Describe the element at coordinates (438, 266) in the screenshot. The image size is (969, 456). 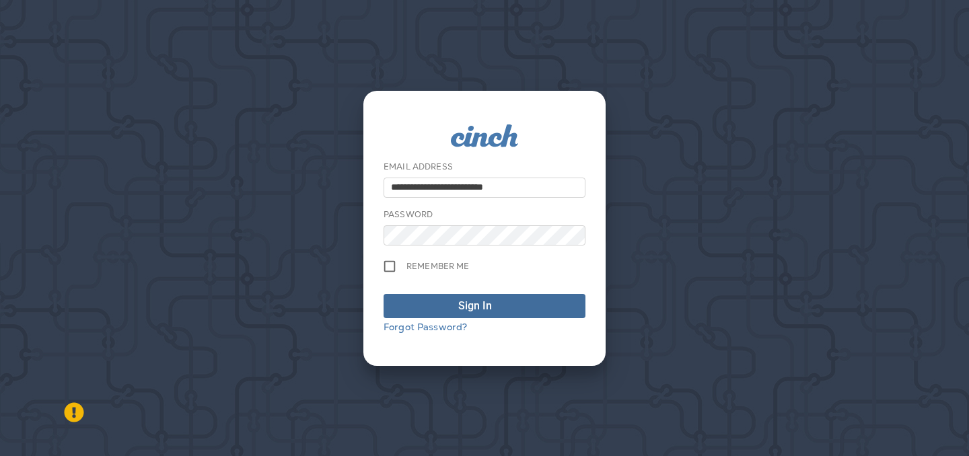
I see `span: Remember me` at that location.